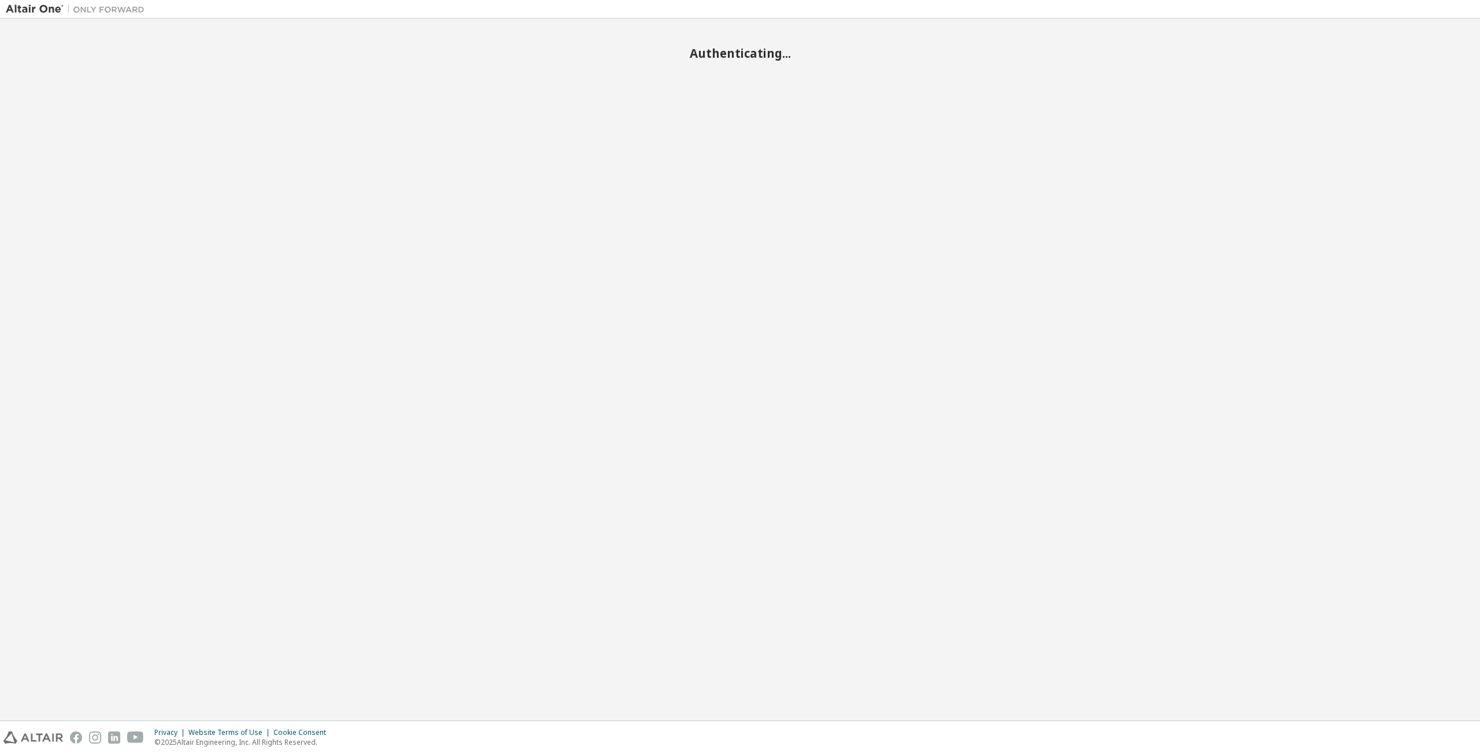 This screenshot has height=754, width=1480. What do you see at coordinates (76, 737) in the screenshot?
I see `img: facebook.svg` at bounding box center [76, 737].